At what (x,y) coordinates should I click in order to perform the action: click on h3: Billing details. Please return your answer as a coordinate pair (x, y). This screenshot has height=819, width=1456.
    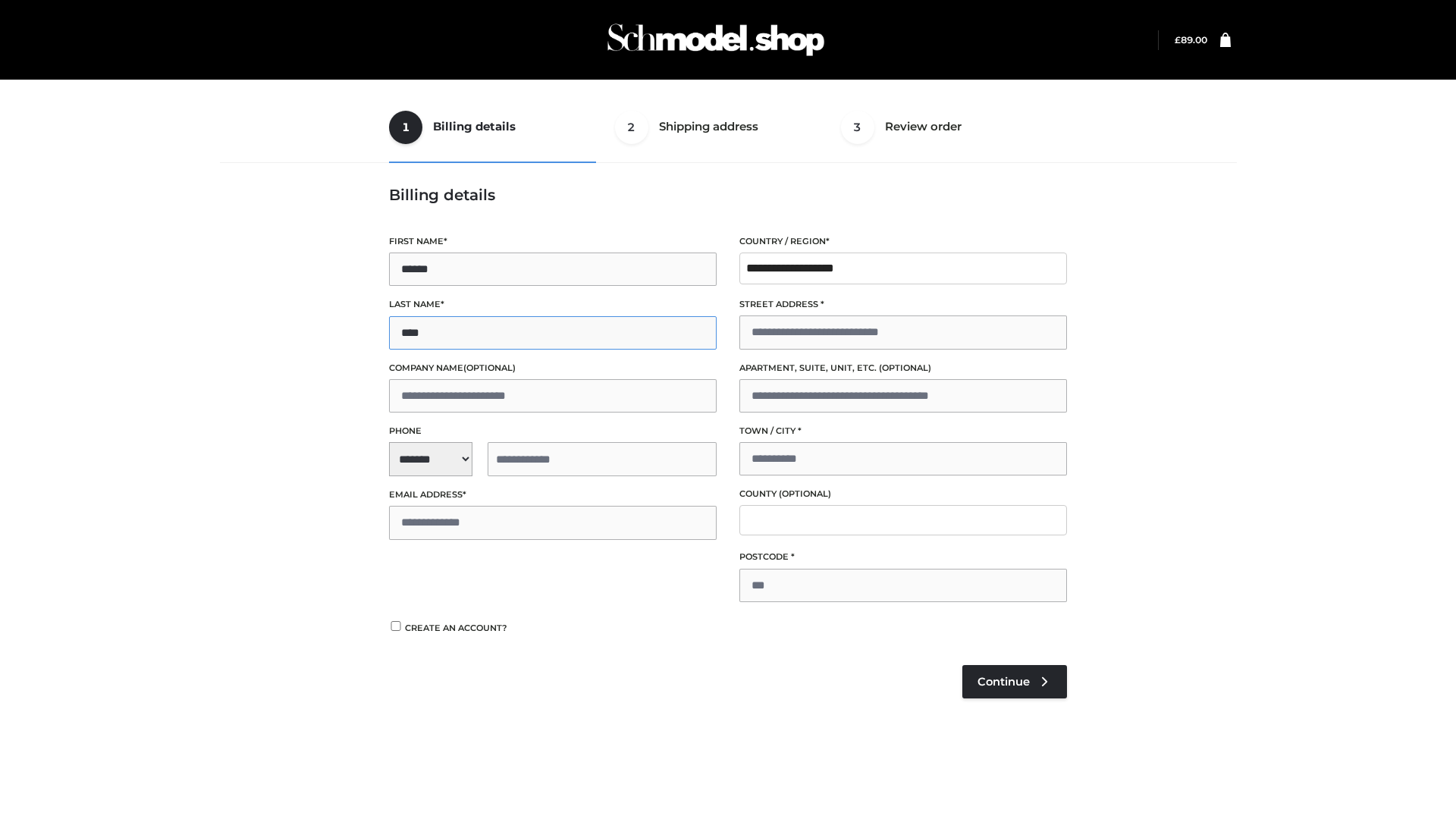
    Looking at the image, I should click on (728, 195).